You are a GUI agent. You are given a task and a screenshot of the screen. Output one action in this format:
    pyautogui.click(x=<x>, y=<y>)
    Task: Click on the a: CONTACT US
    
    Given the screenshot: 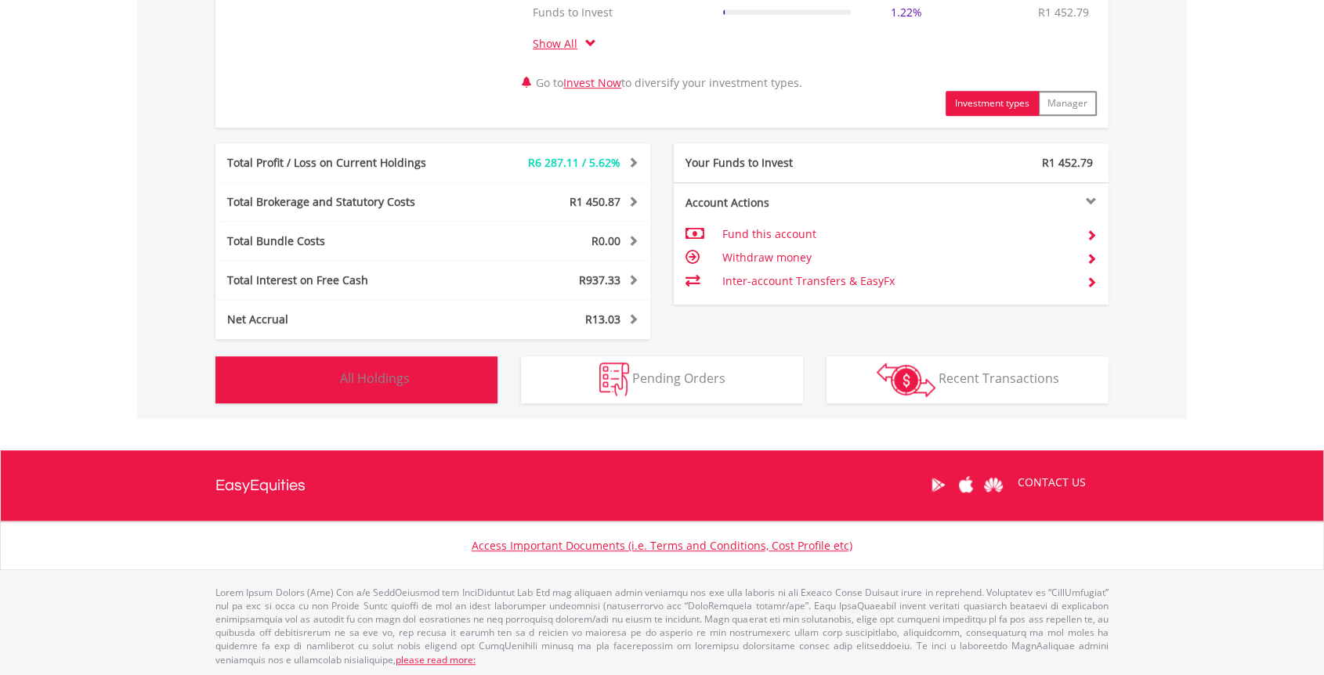 What is the action you would take?
    pyautogui.click(x=1051, y=482)
    